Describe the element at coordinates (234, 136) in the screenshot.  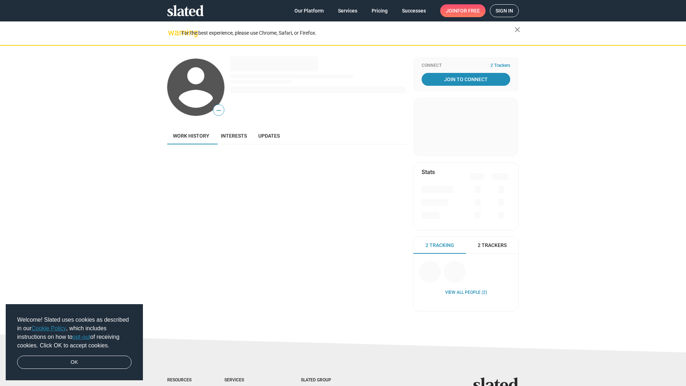
I see `span: Interests` at that location.